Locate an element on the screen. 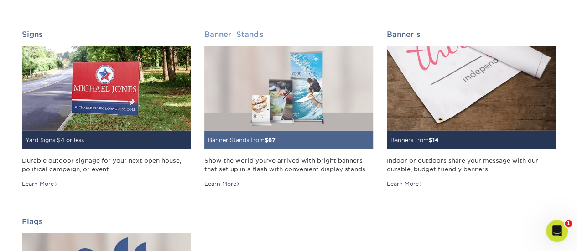 The image size is (577, 251). small: Yard Signs $4 or less is located at coordinates (55, 140).